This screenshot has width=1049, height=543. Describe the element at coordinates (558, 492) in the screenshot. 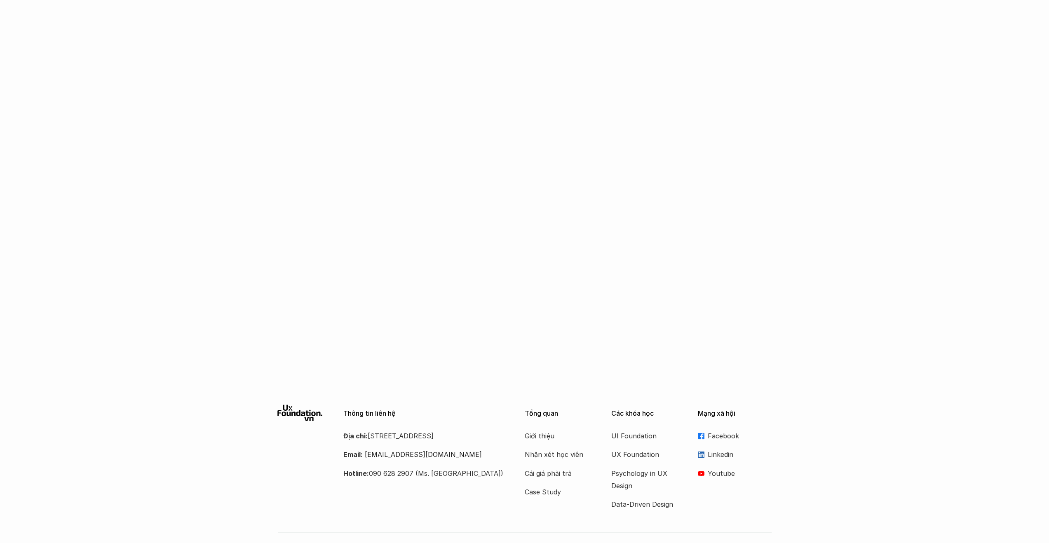

I see `p: Case Study` at that location.